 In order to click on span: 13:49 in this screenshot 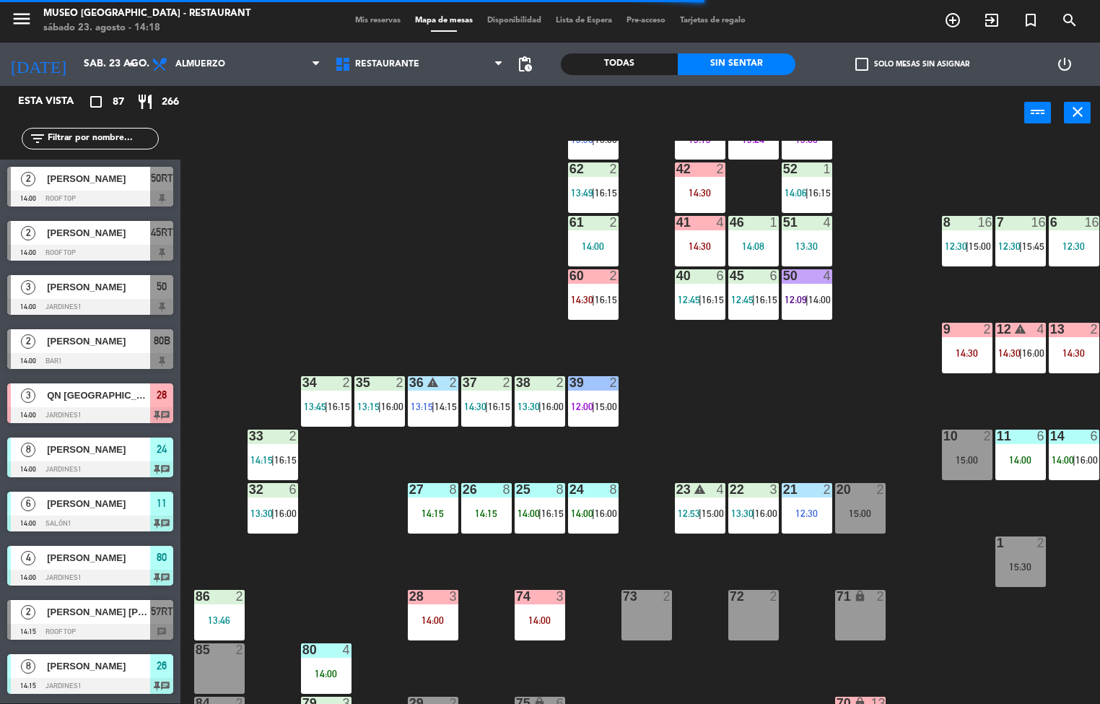, I will do `click(582, 193)`.